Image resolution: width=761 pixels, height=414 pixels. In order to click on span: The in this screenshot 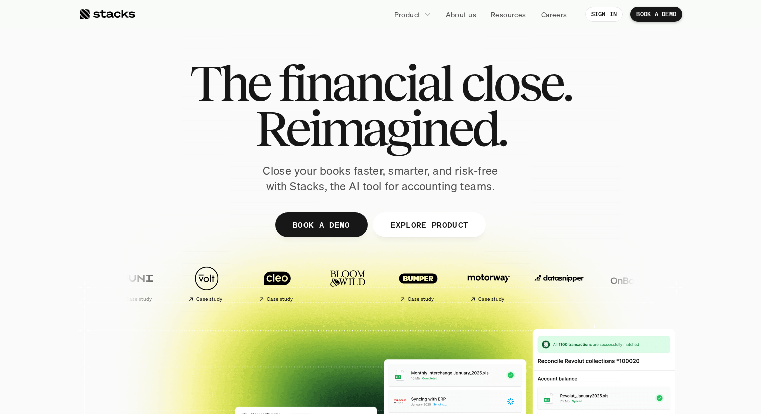, I will do `click(229, 83)`.